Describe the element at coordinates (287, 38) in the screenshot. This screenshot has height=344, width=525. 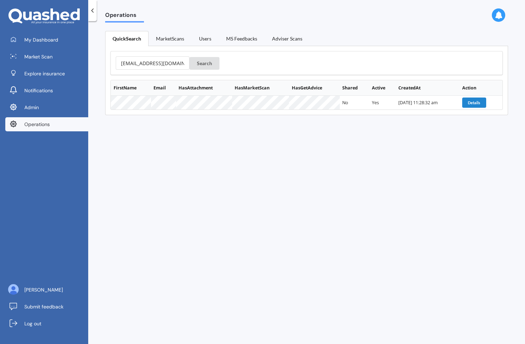
I see `a: Adviser Scans` at that location.